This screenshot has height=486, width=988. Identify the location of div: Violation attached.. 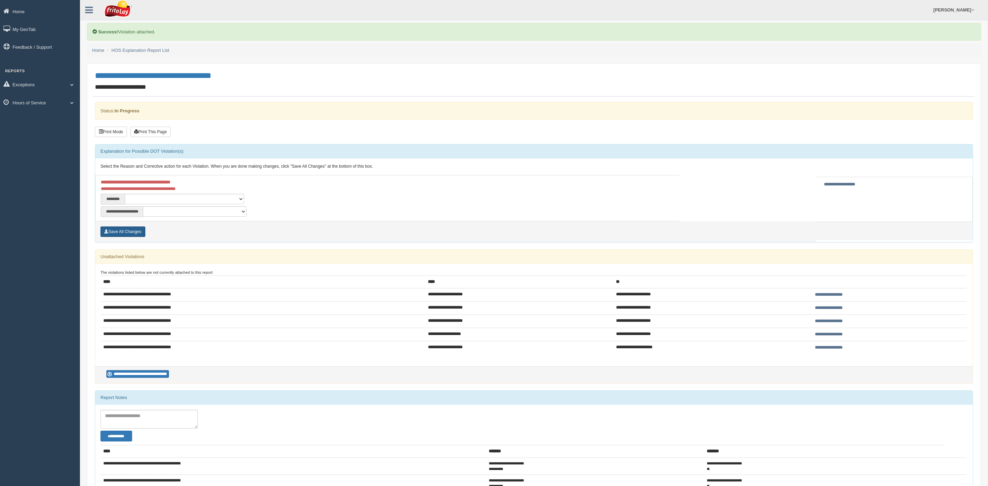
(534, 32).